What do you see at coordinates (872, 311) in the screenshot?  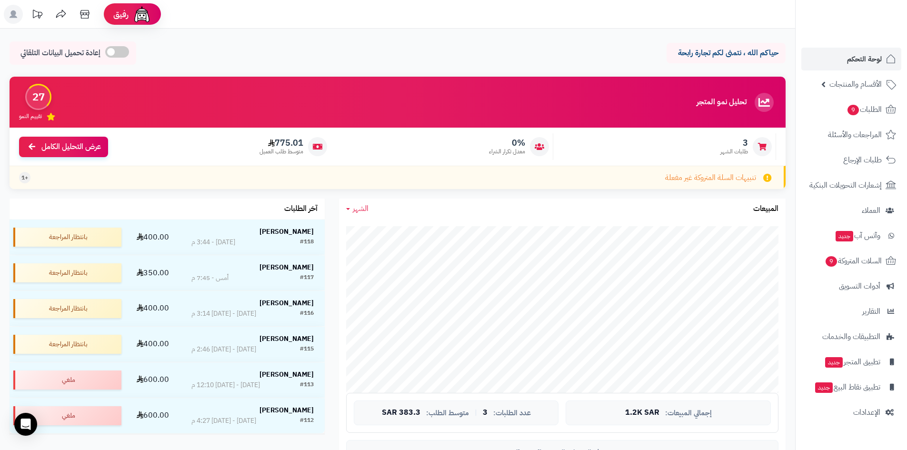 I see `span: التقارير` at bounding box center [872, 311].